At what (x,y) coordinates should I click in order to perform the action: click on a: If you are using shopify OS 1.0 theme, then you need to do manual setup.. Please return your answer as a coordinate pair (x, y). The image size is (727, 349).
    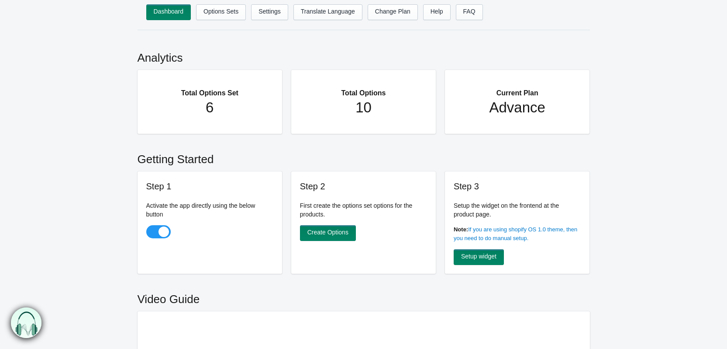
    Looking at the image, I should click on (516, 233).